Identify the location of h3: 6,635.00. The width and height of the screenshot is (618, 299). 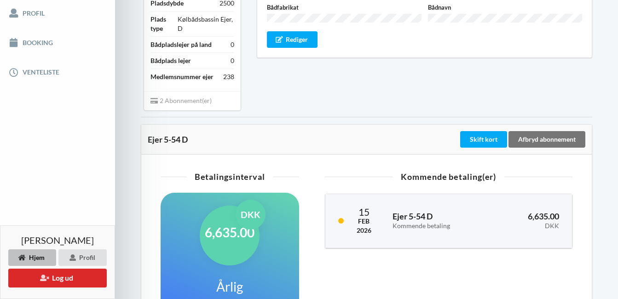
(527, 220).